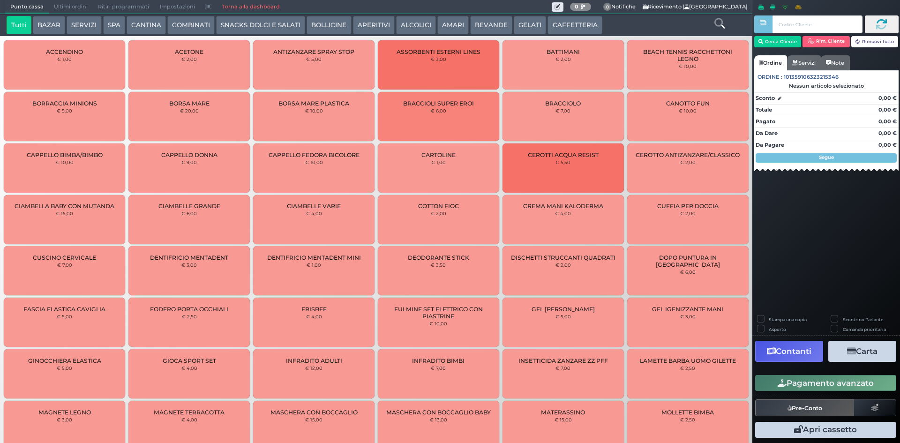 This screenshot has height=443, width=900. Describe the element at coordinates (835, 63) in the screenshot. I see `a: Note` at that location.